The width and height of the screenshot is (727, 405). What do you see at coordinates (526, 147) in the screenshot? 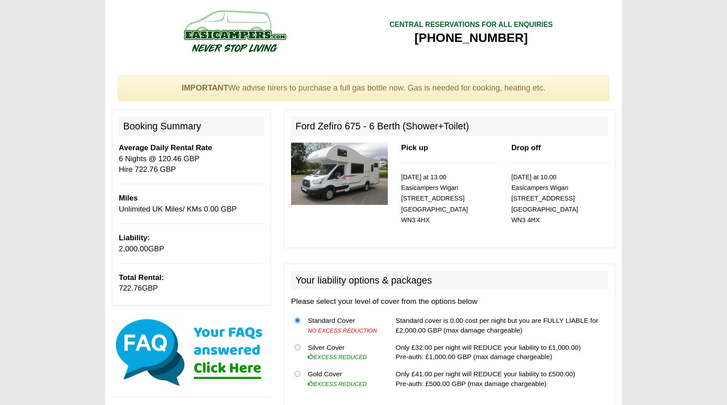
I see `b: Drop off` at bounding box center [526, 147].